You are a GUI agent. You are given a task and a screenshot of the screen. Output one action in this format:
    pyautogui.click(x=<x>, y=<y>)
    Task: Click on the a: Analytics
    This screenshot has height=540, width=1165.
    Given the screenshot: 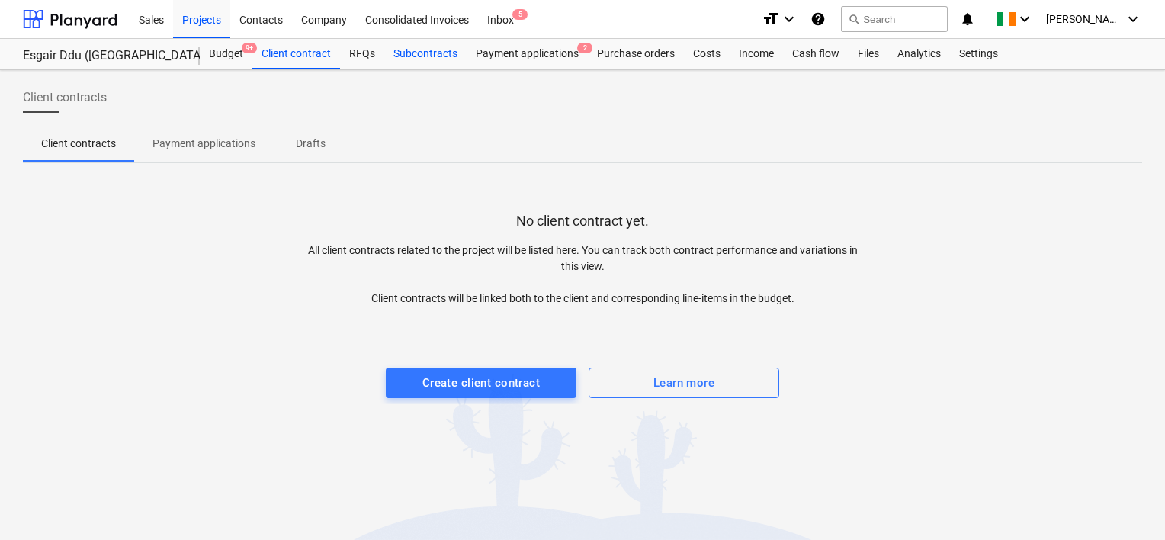 What is the action you would take?
    pyautogui.click(x=919, y=54)
    